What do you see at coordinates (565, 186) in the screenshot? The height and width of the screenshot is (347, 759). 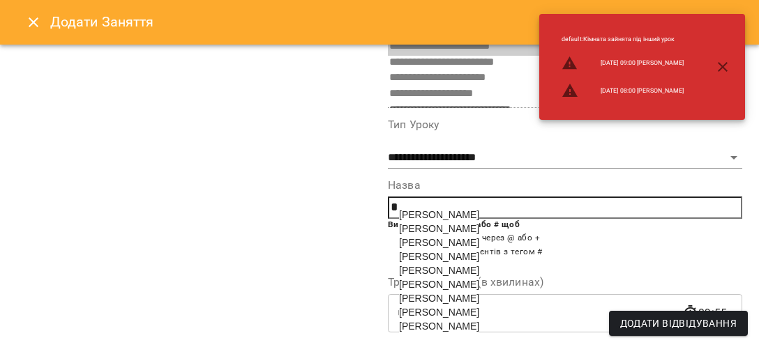 I see `label: Назва` at bounding box center [565, 186].